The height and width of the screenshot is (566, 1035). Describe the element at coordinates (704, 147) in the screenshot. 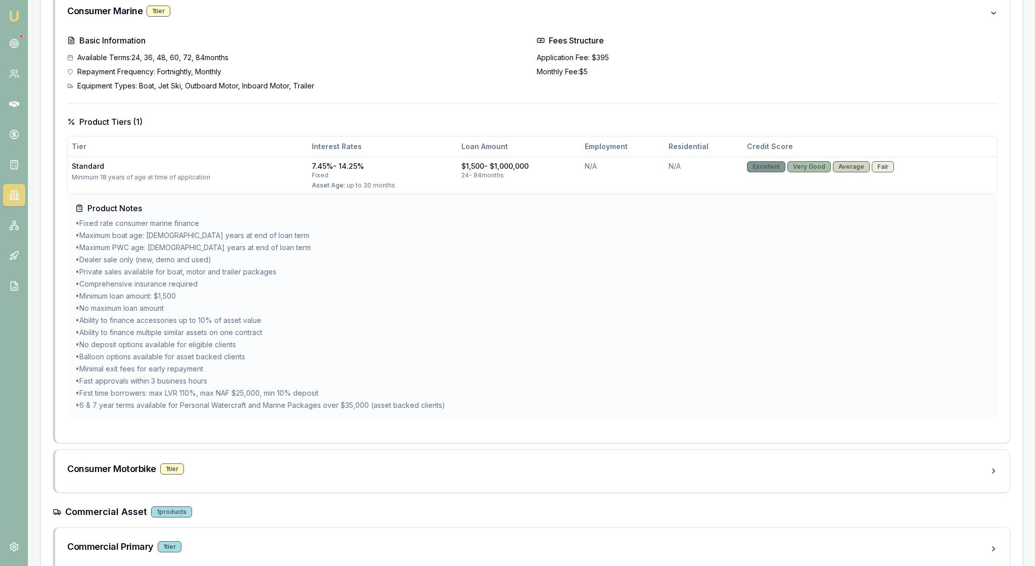

I see `th: Residential` at that location.